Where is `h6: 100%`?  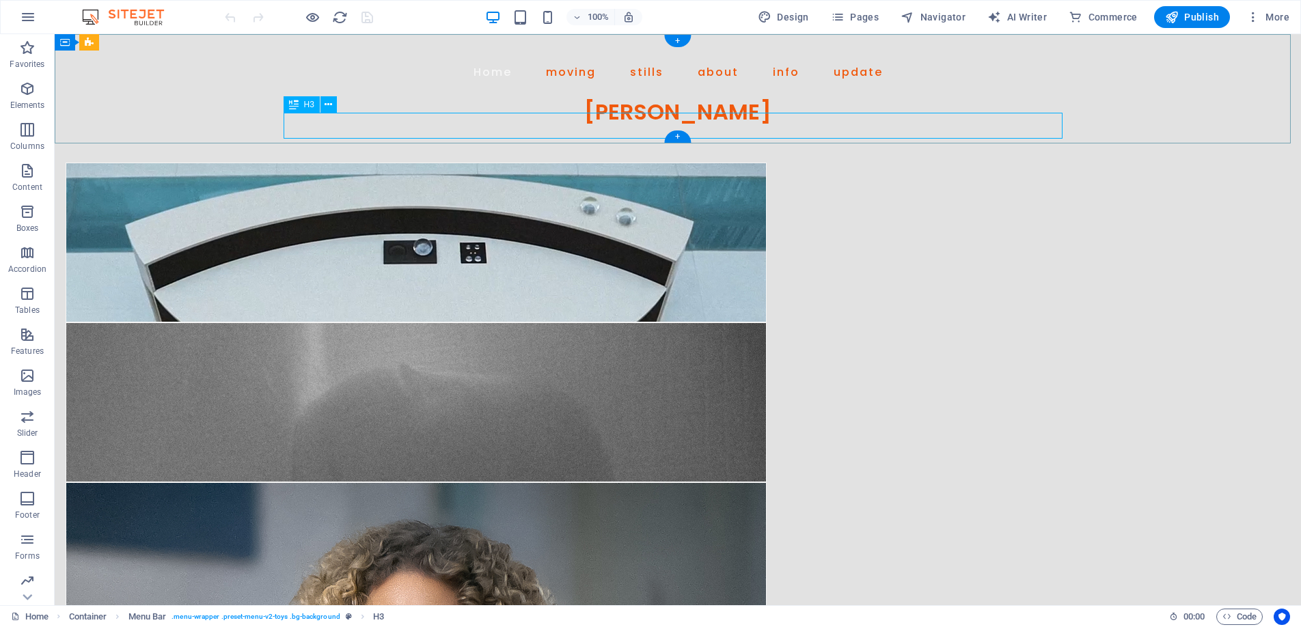
h6: 100% is located at coordinates (598, 17).